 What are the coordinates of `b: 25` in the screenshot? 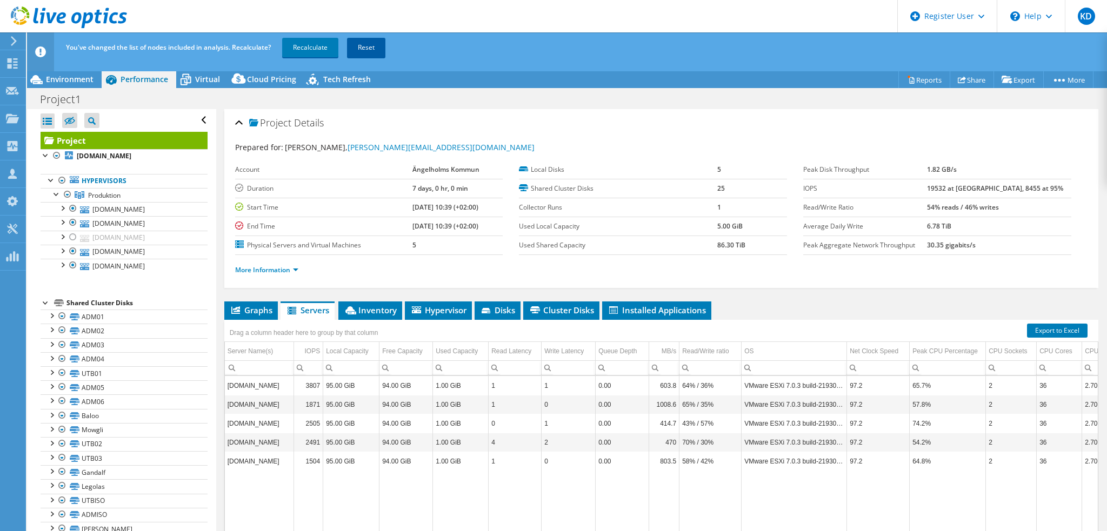 It's located at (721, 188).